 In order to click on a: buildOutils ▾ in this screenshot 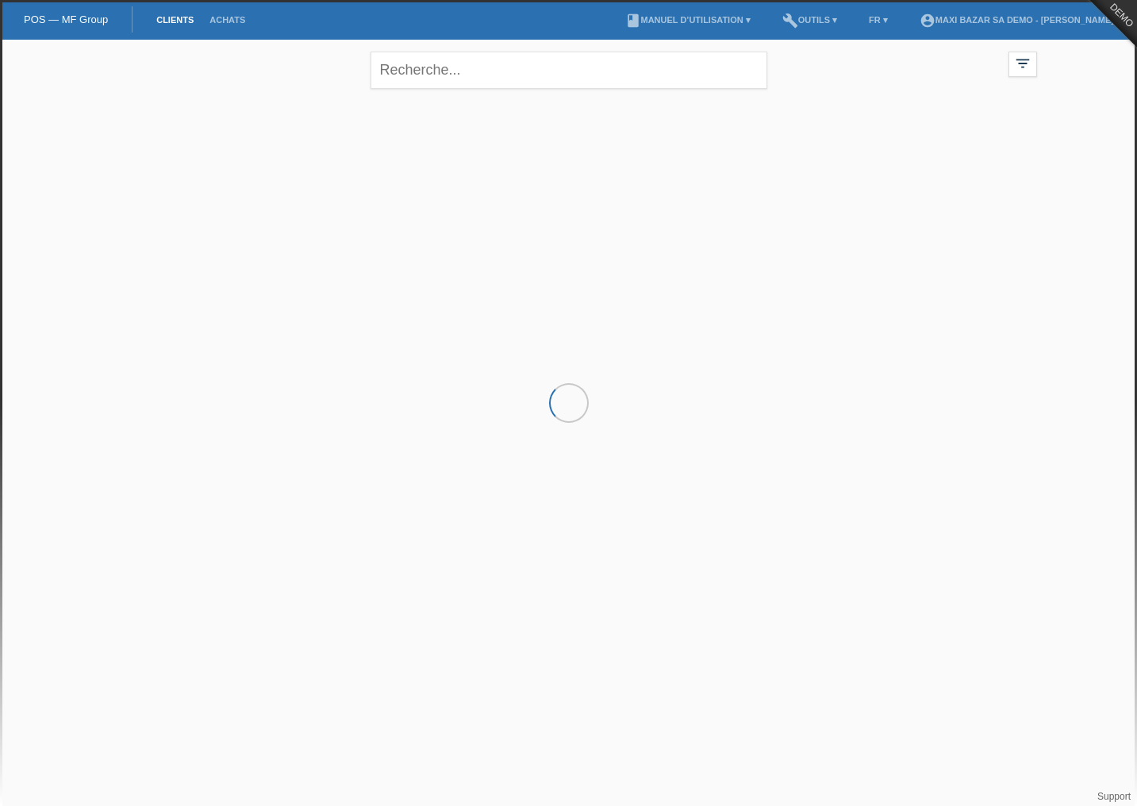, I will do `click(809, 20)`.